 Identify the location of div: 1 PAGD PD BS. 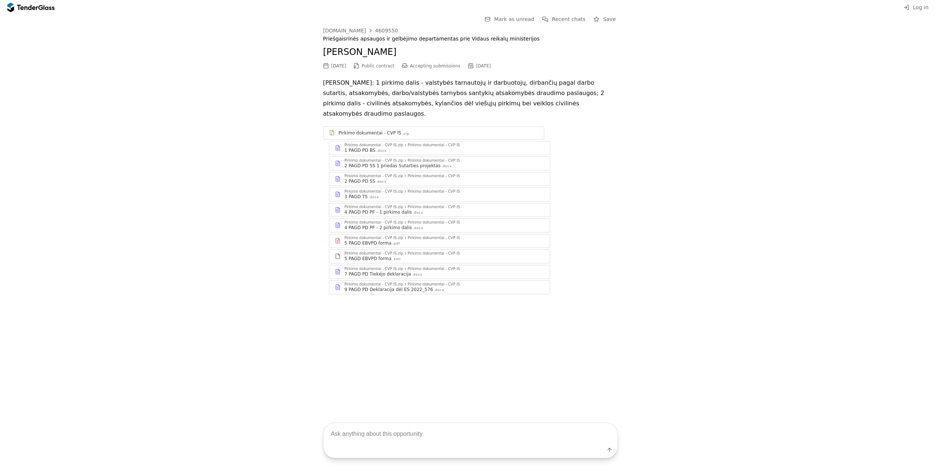
(360, 150).